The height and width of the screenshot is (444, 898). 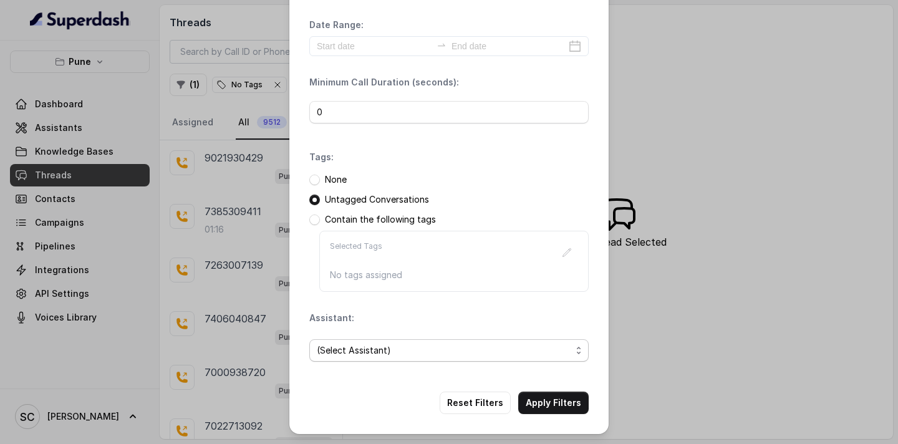 I want to click on p: Untagged Conversations, so click(x=377, y=200).